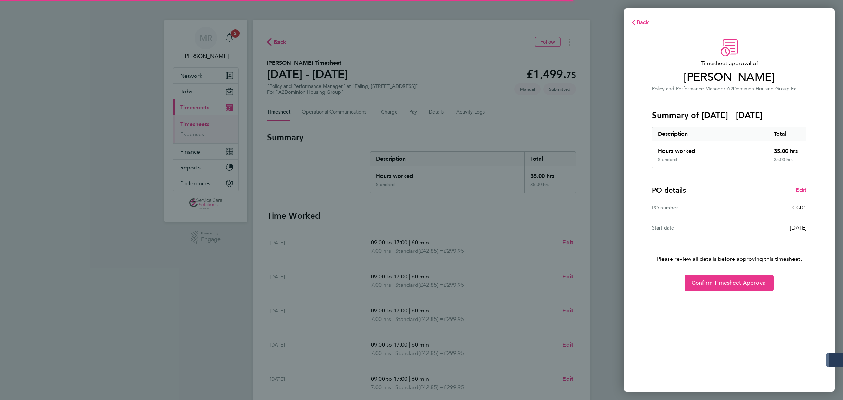 The height and width of the screenshot is (400, 843). What do you see at coordinates (667, 159) in the screenshot?
I see `div: Standard` at bounding box center [667, 159].